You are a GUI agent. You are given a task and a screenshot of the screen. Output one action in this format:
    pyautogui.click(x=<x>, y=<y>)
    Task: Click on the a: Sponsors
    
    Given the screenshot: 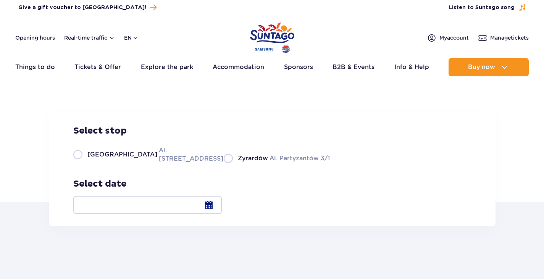 What is the action you would take?
    pyautogui.click(x=299, y=67)
    